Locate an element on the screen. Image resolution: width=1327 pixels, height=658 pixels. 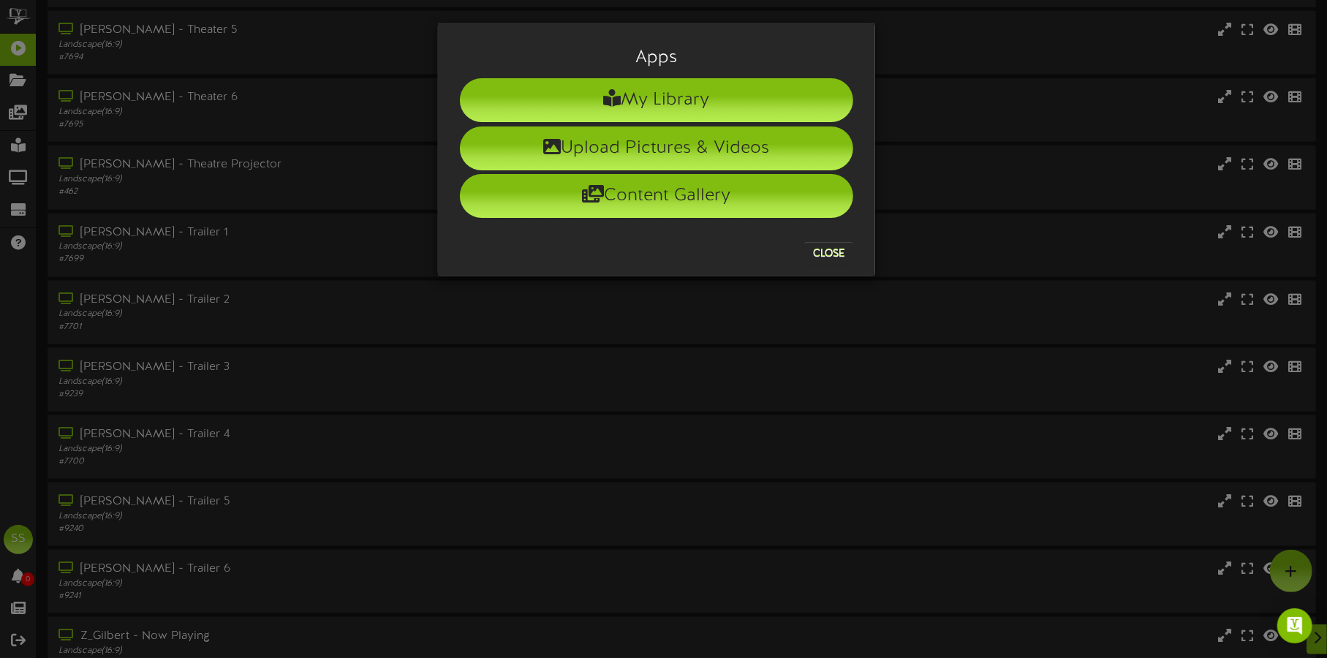
li: Upload Pictures & Videos is located at coordinates (656, 148).